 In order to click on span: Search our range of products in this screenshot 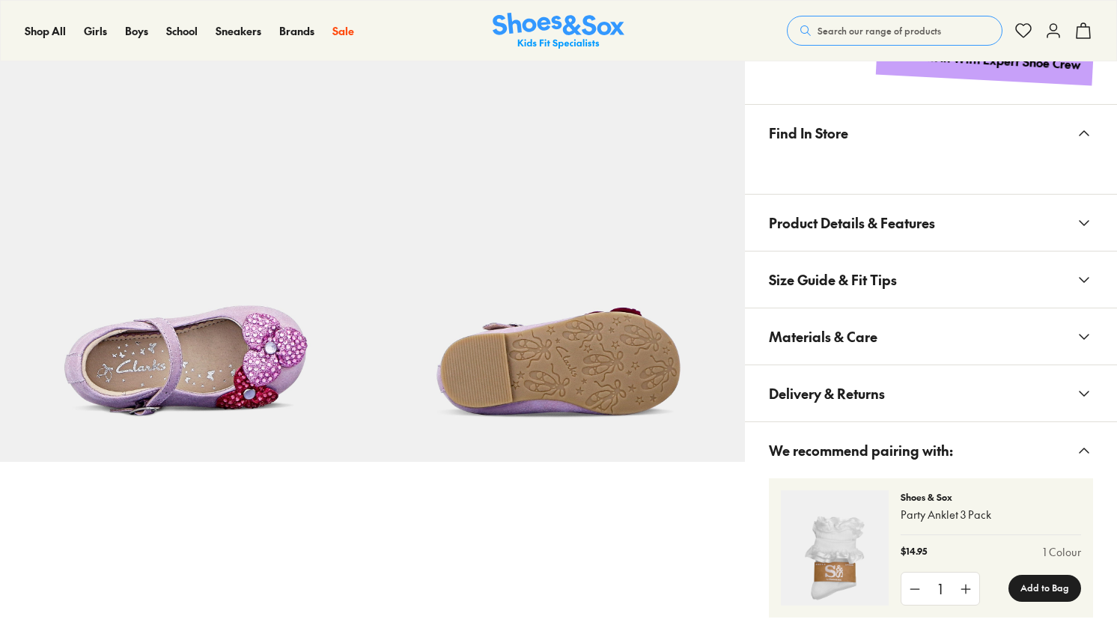, I will do `click(879, 31)`.